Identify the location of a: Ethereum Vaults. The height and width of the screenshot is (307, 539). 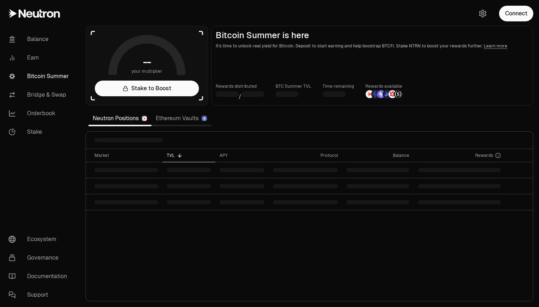
(182, 118).